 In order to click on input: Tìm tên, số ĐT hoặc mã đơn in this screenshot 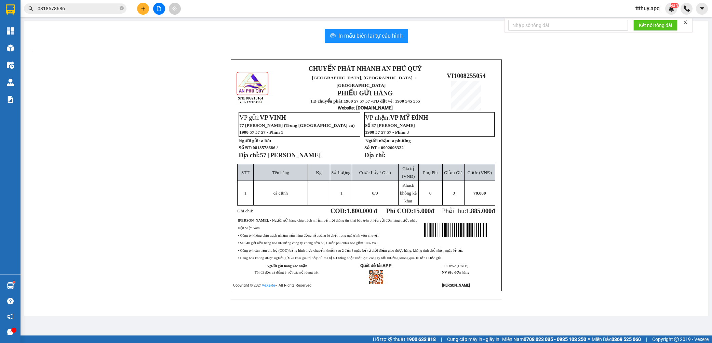, I will do `click(78, 9)`.